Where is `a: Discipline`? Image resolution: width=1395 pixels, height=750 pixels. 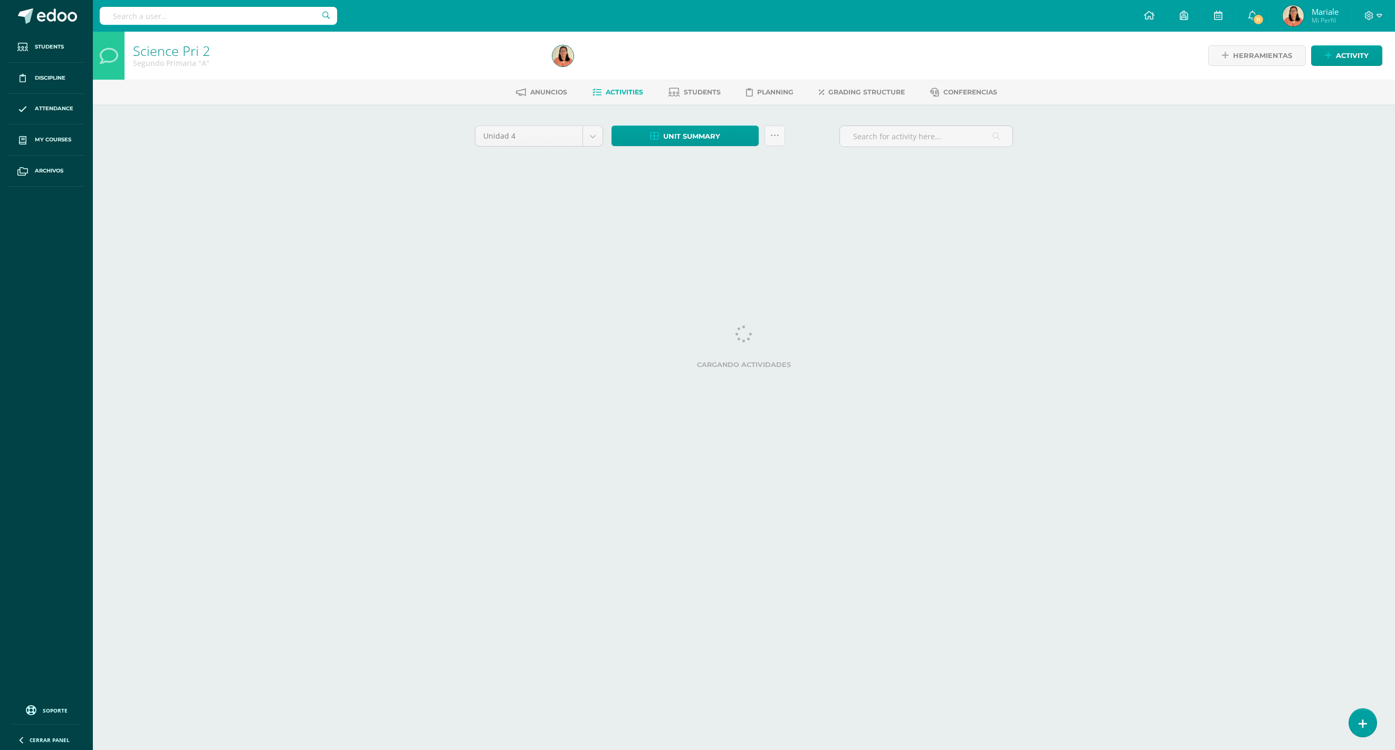 a: Discipline is located at coordinates (46, 78).